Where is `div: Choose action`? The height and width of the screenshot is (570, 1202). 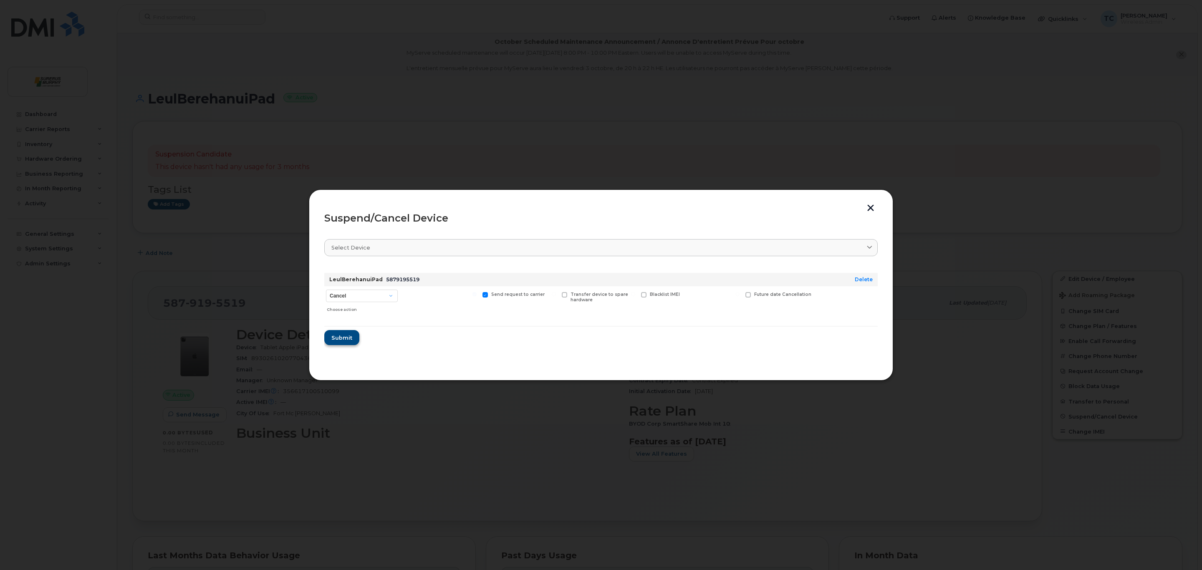 div: Choose action is located at coordinates (362, 308).